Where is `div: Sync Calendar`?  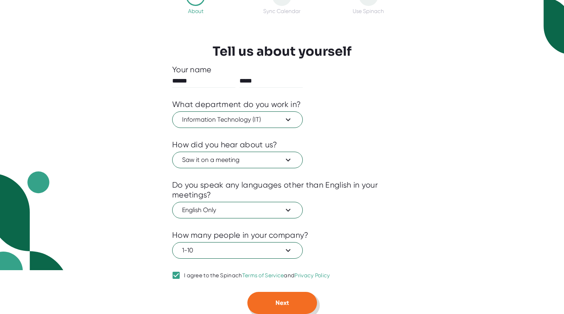
div: Sync Calendar is located at coordinates (282, 11).